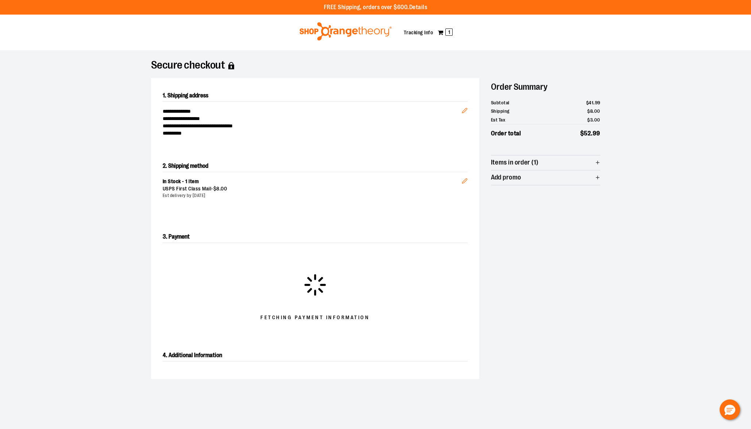 This screenshot has width=751, height=429. I want to click on span: Fetching Payment Information, so click(315, 318).